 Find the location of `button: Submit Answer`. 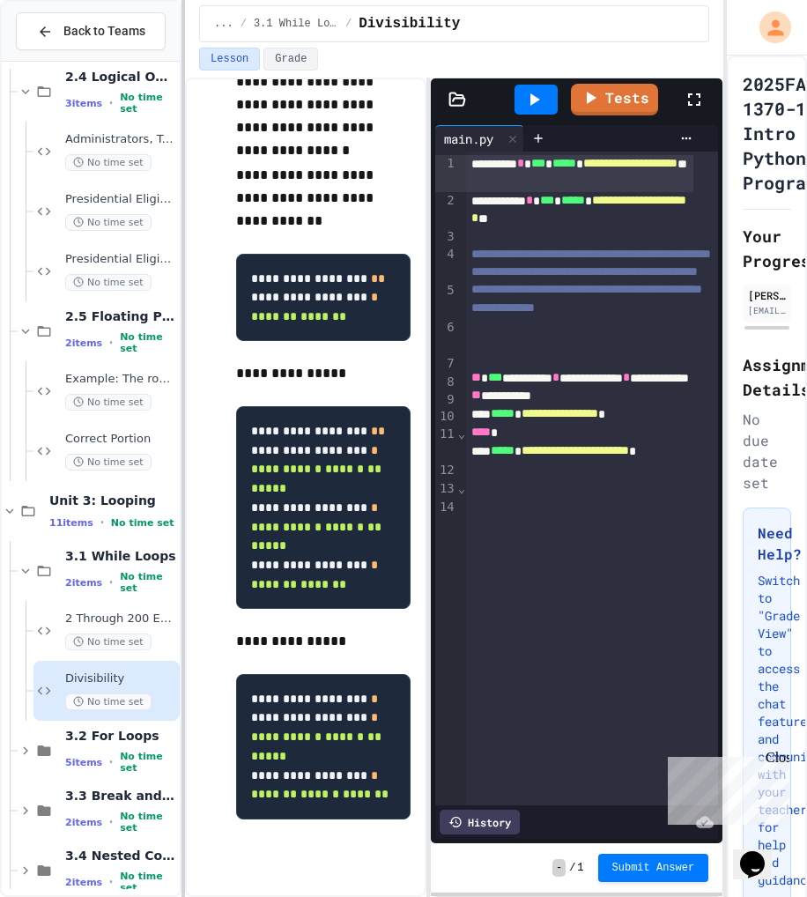

button: Submit Answer is located at coordinates (654, 868).